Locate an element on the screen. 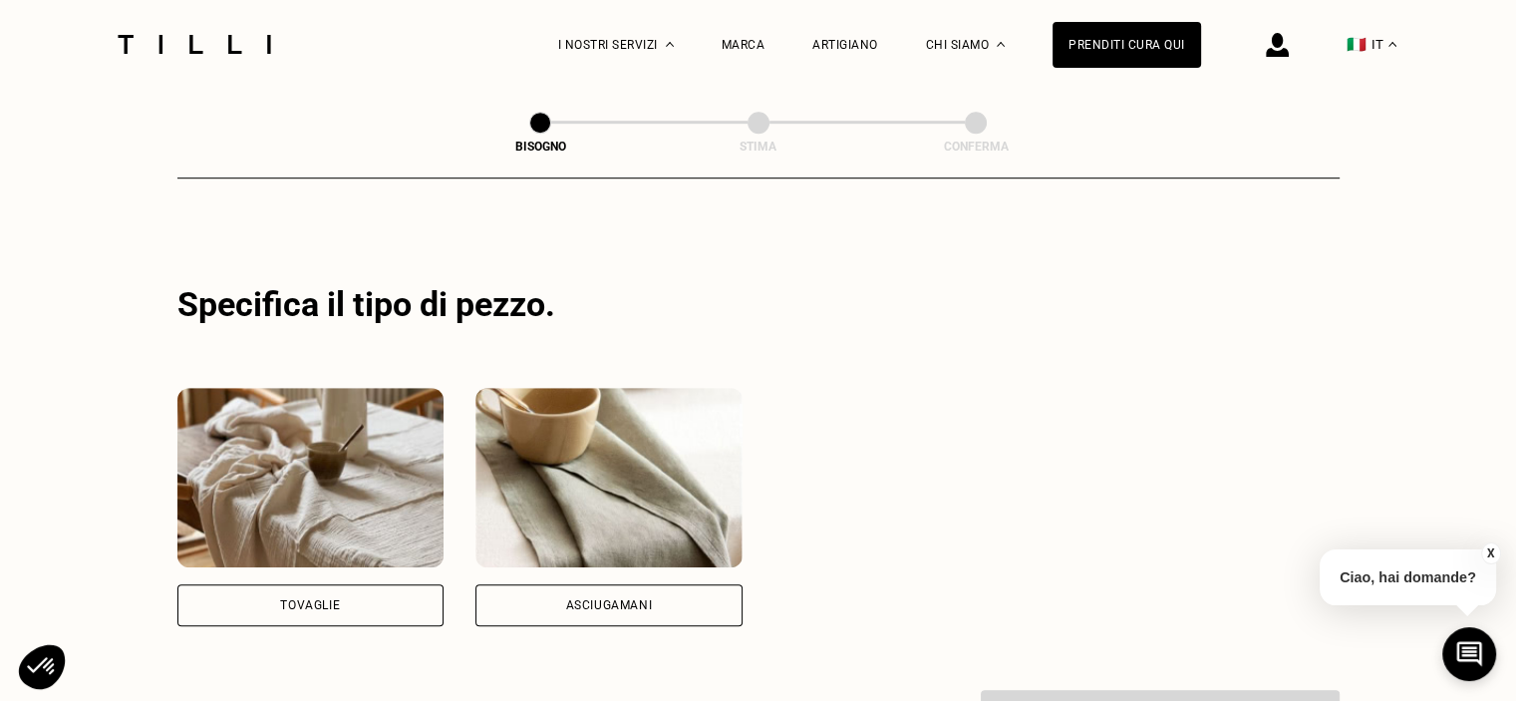  div: Bisogno is located at coordinates (540, 147).